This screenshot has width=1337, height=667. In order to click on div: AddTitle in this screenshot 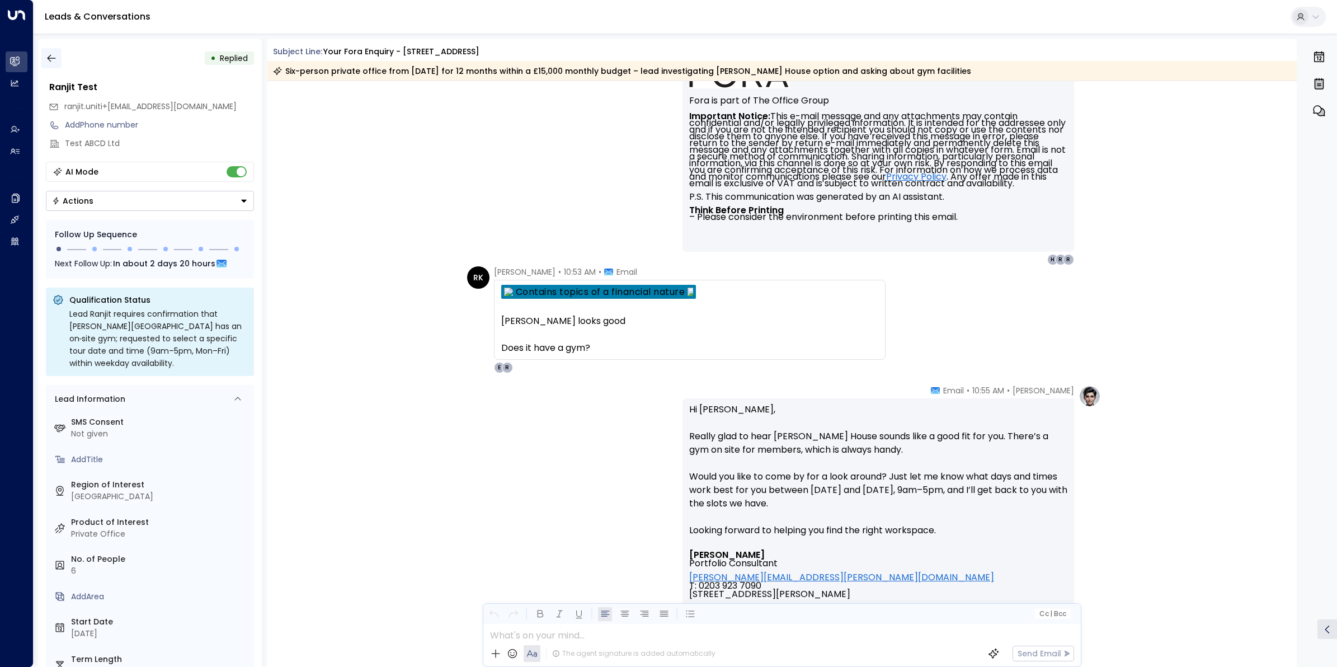, I will do `click(160, 459)`.